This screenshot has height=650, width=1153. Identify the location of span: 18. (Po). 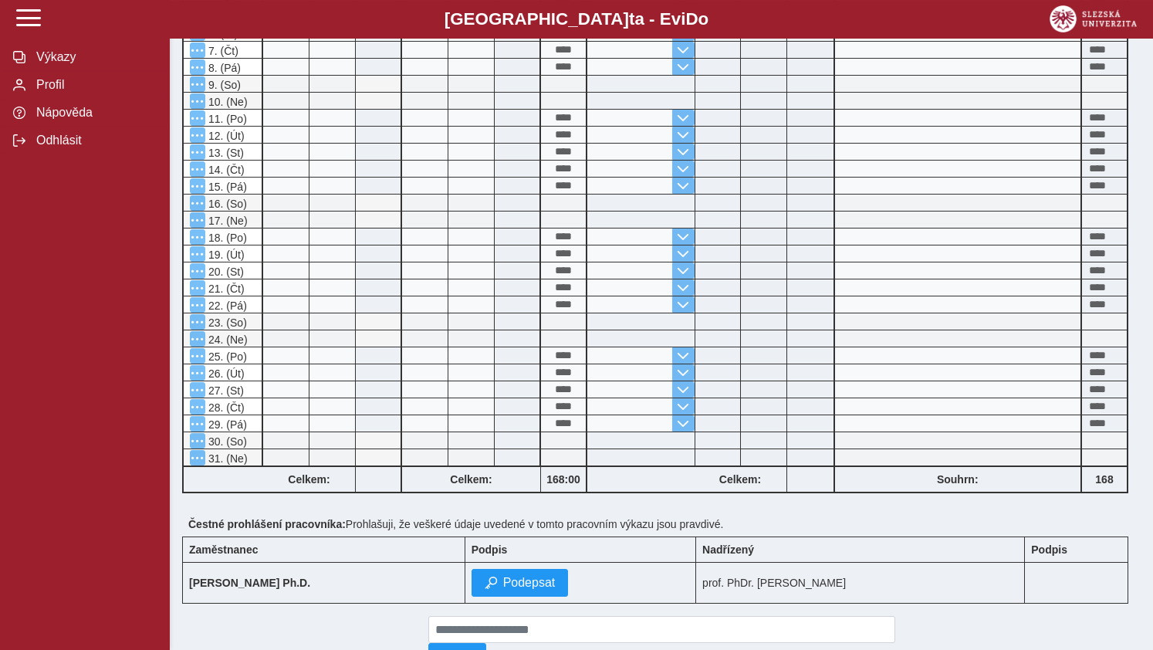
(226, 238).